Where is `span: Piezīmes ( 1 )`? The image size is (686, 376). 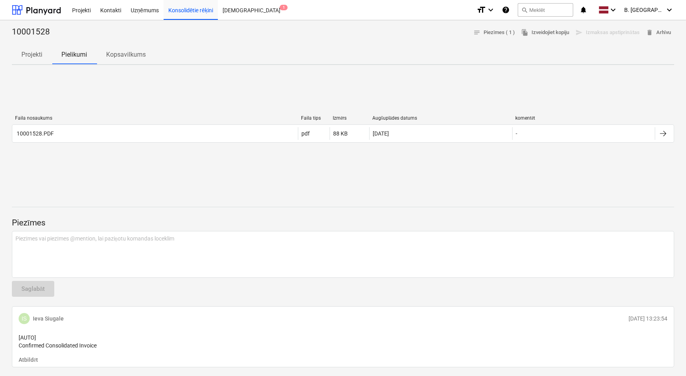
span: Piezīmes ( 1 ) is located at coordinates (494, 32).